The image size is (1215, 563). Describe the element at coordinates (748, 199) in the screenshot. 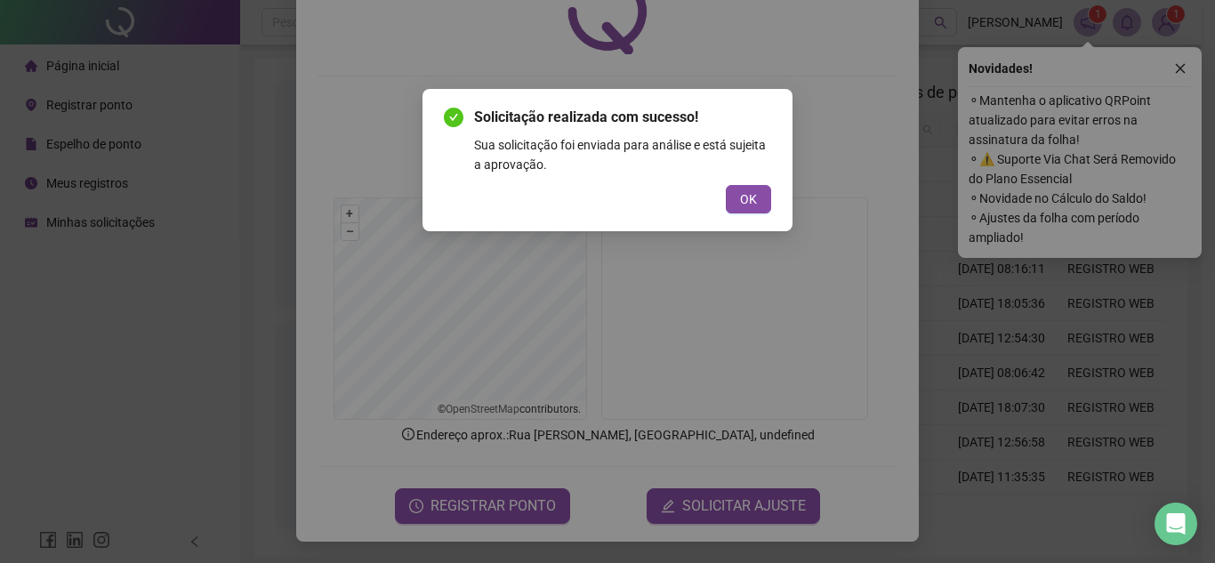

I see `button: OK` at that location.